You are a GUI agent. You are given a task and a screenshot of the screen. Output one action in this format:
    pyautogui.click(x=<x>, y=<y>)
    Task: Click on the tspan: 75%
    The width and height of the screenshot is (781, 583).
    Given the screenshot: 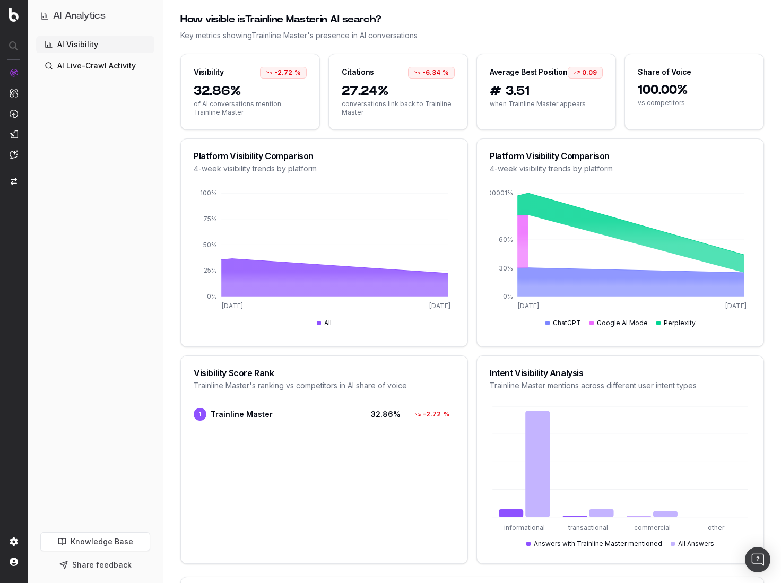 What is the action you would take?
    pyautogui.click(x=210, y=219)
    